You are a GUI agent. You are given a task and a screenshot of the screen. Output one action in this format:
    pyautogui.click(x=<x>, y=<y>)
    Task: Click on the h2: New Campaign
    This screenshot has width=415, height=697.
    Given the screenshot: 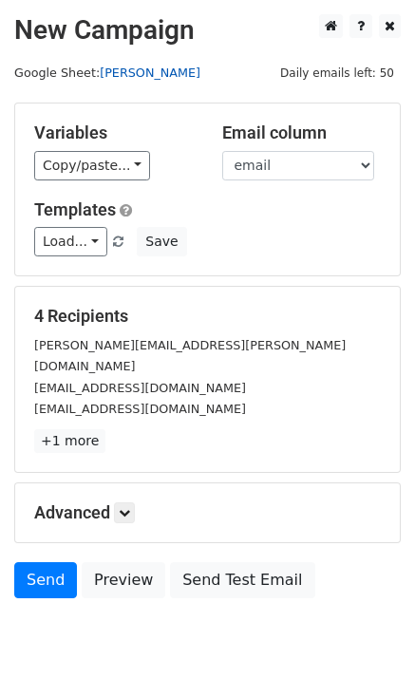 What is the action you would take?
    pyautogui.click(x=207, y=30)
    